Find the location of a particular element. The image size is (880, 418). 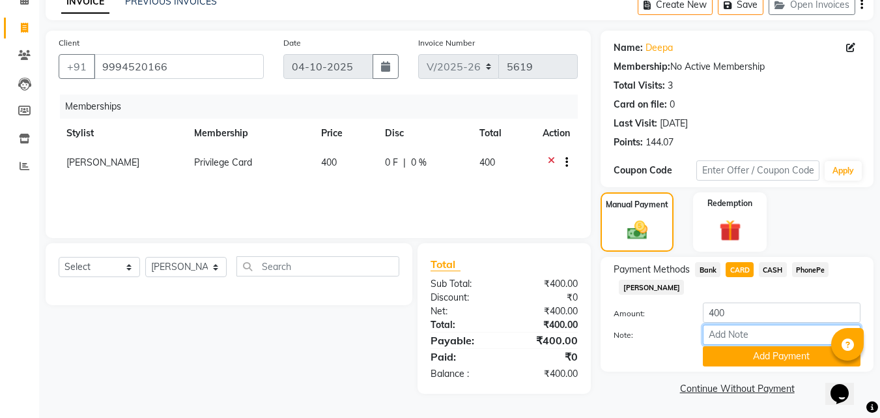

div: 3 is located at coordinates (671, 85).